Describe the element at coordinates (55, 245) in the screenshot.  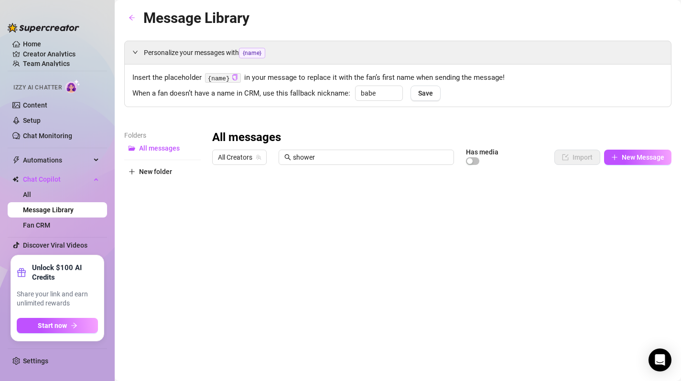
I see `a: Discover Viral Videos` at that location.